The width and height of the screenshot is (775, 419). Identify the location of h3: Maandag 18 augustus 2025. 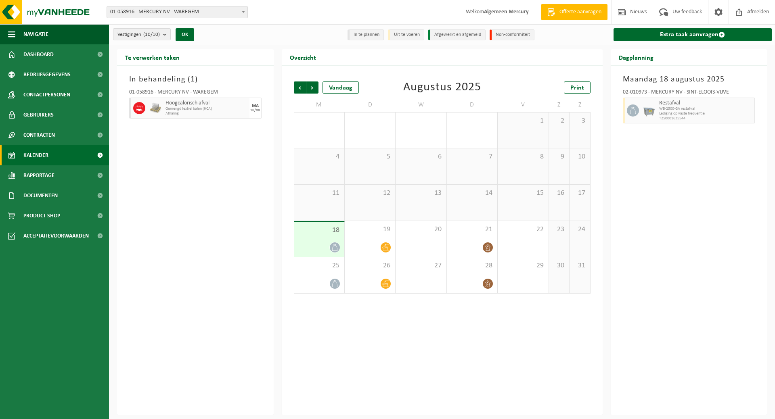
(689, 80).